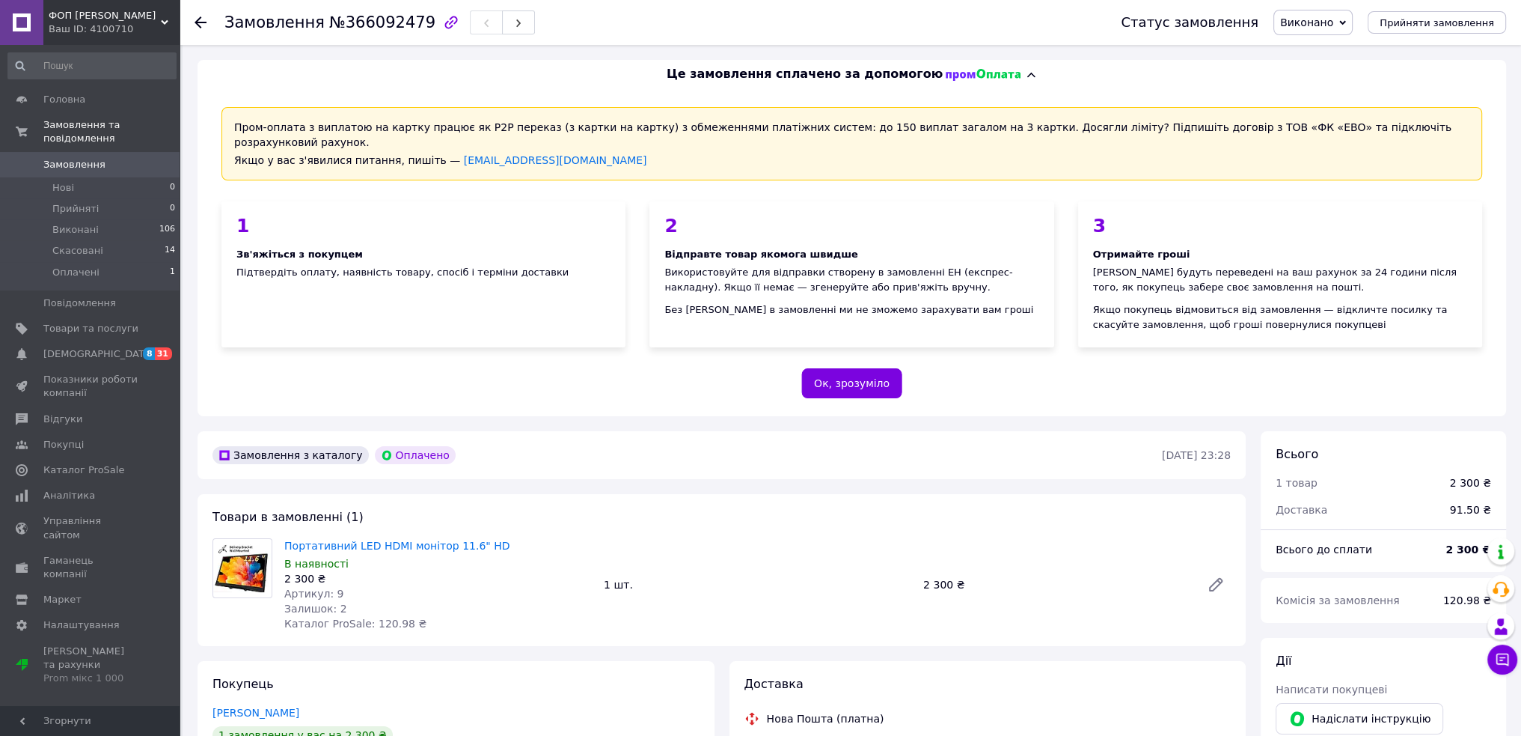 The width and height of the screenshot is (1521, 736). I want to click on span: Аналітика, so click(69, 495).